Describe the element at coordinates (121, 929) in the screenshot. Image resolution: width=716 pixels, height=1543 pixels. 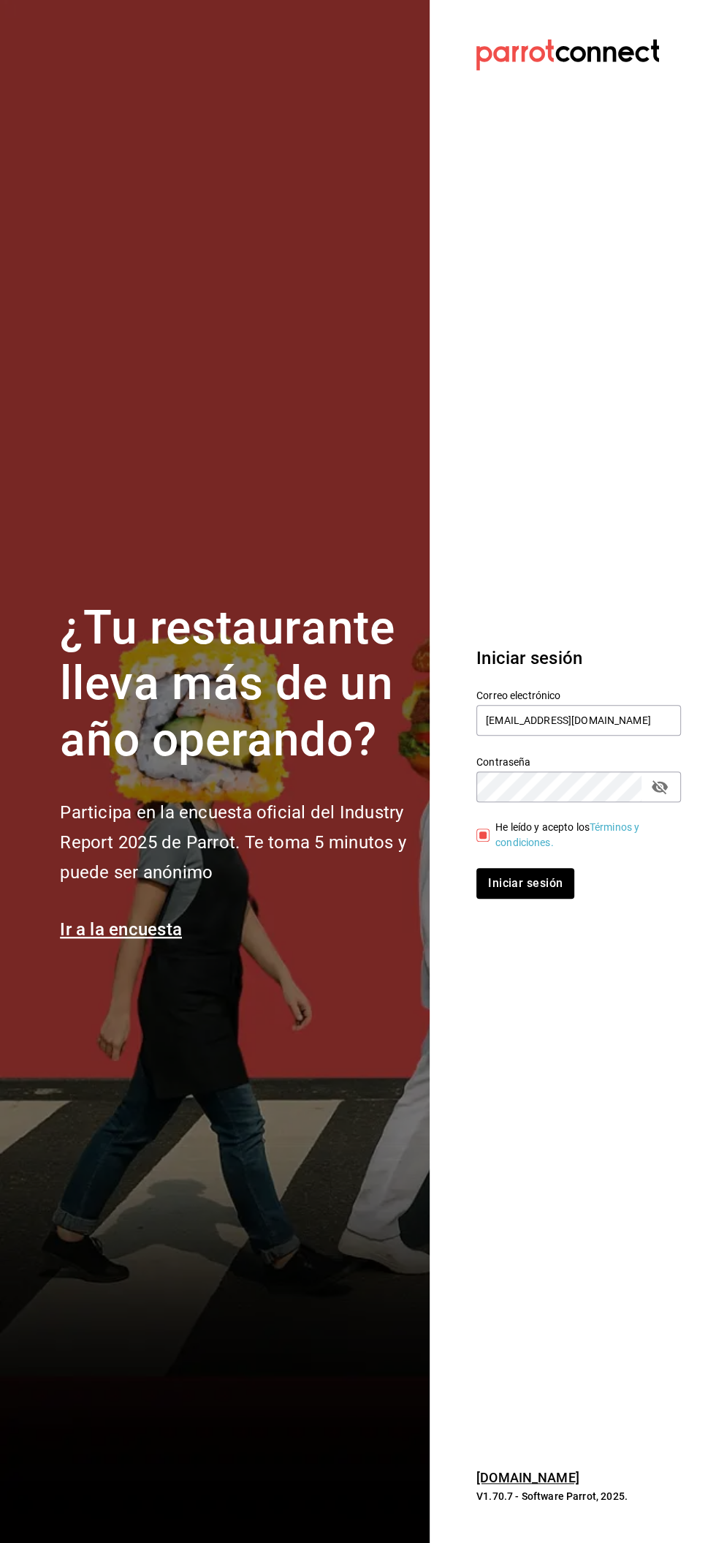
I see `font: Ir a la encuesta` at that location.